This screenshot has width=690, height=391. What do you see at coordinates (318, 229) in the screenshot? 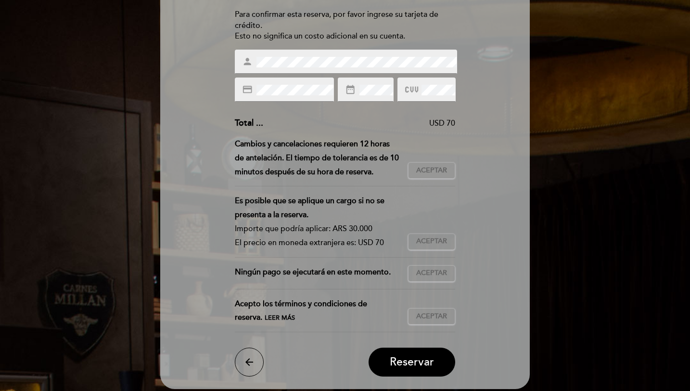
I see `div: Importe que podría aplicar: ARS 30.000` at bounding box center [318, 229].